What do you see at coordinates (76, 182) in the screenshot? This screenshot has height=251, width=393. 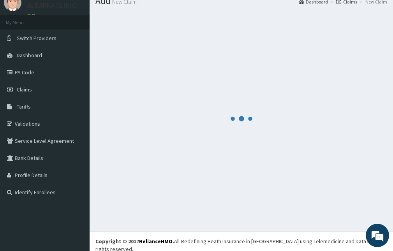 I see `textarea: Type your message and hit 'Enter'` at bounding box center [76, 182].